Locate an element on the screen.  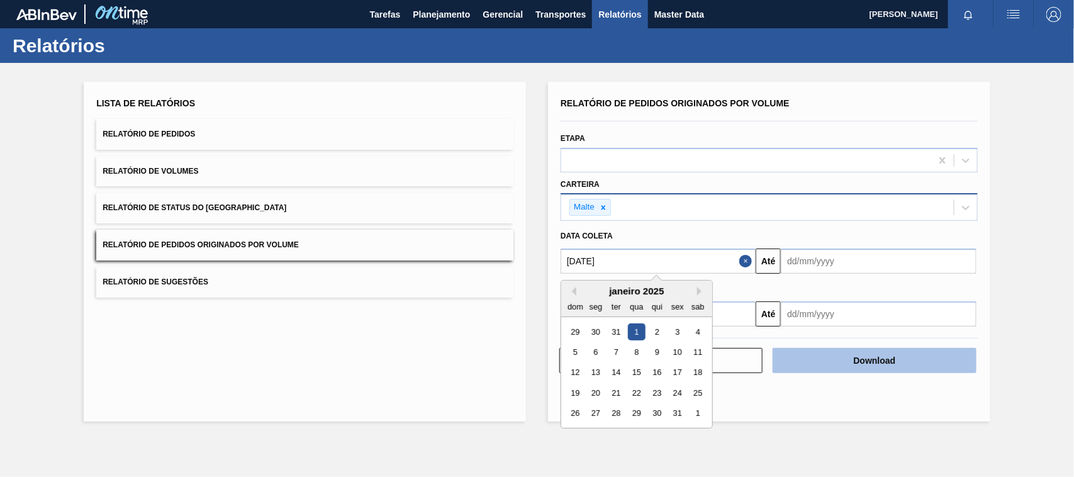
div: Choose terça-feira, 14 de janeiro de 2025 is located at coordinates (616, 372).